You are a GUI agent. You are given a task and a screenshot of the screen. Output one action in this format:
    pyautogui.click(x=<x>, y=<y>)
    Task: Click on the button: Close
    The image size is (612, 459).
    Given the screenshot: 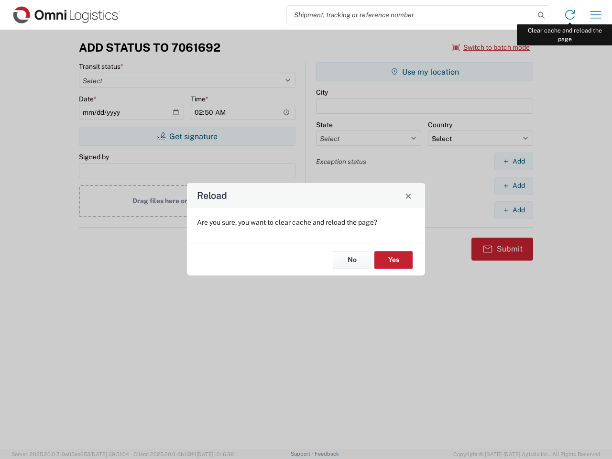 What is the action you would take?
    pyautogui.click(x=408, y=195)
    